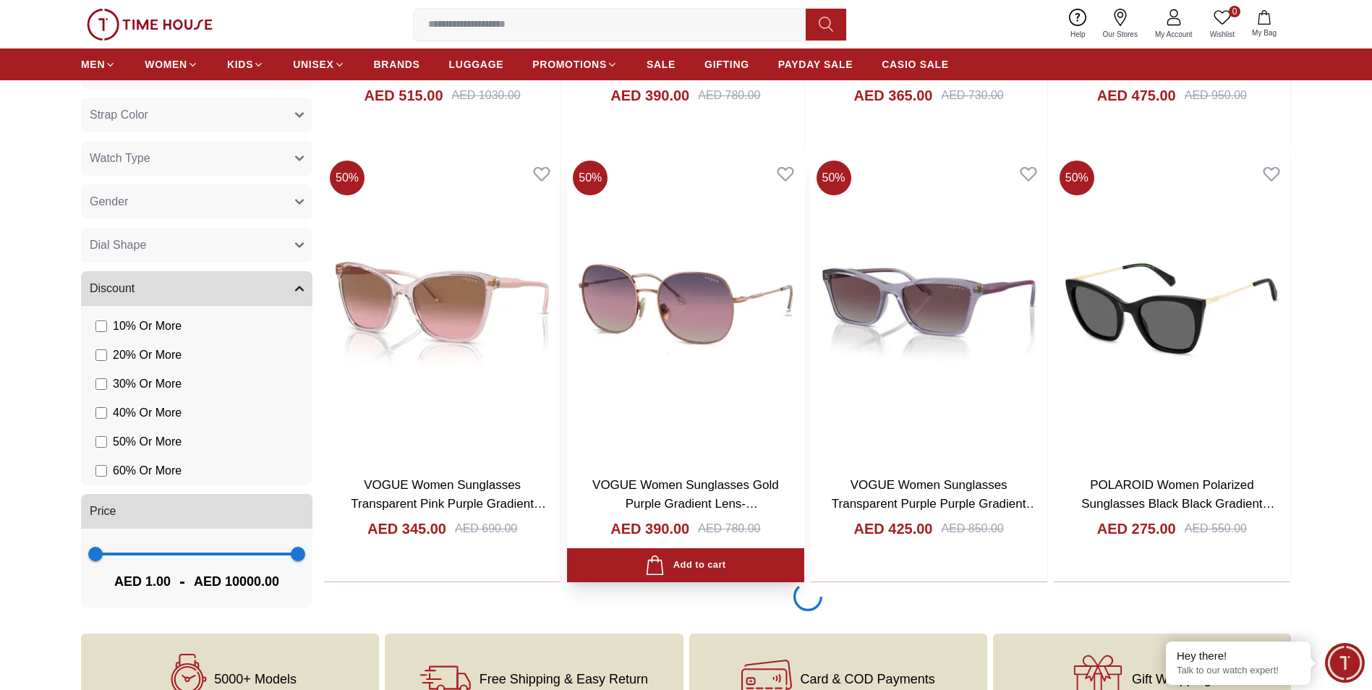  I want to click on img: VOGUE Women Sunglasses Gold Purple Gradient Lens-VO4272S5152U6, so click(685, 310).